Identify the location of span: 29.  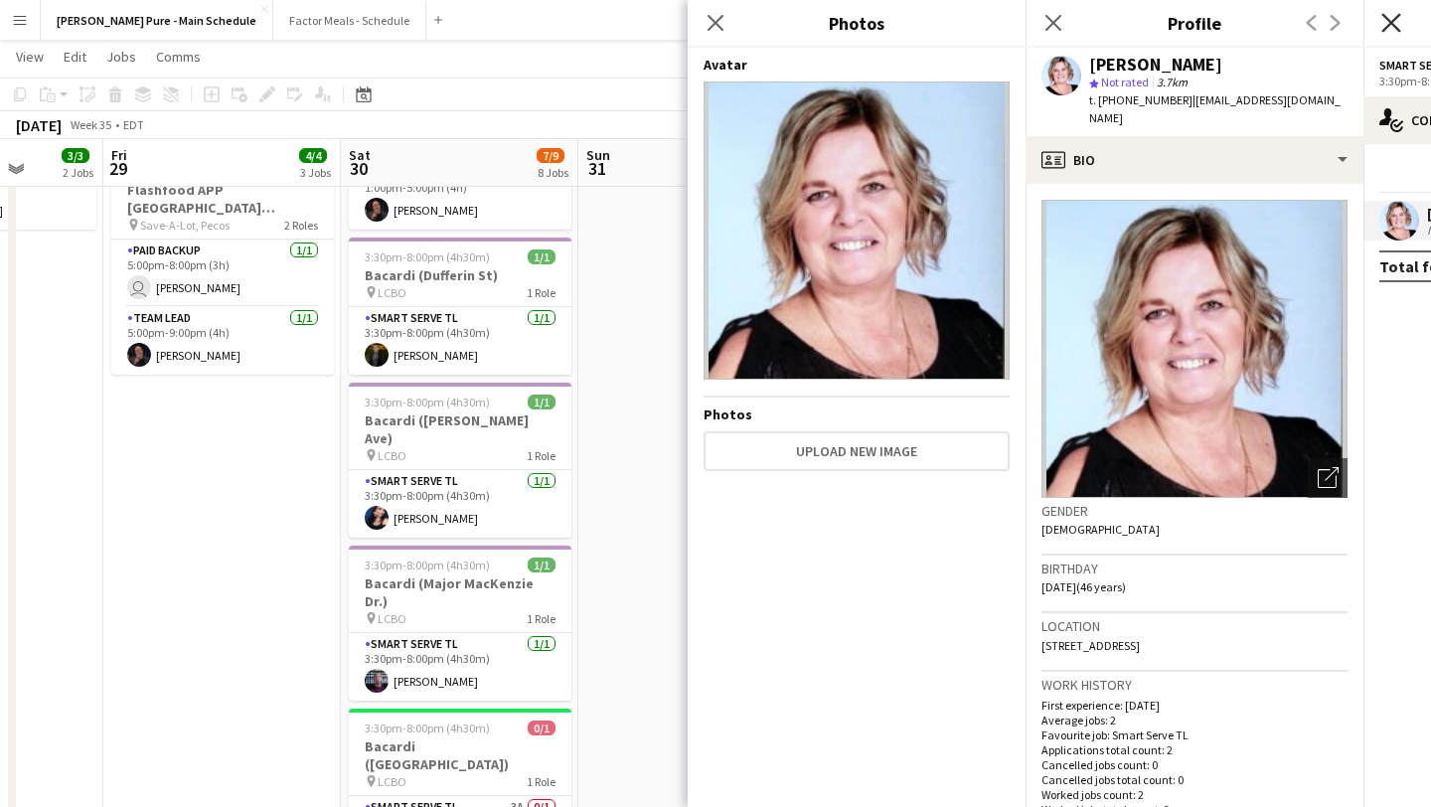
(117, 168).